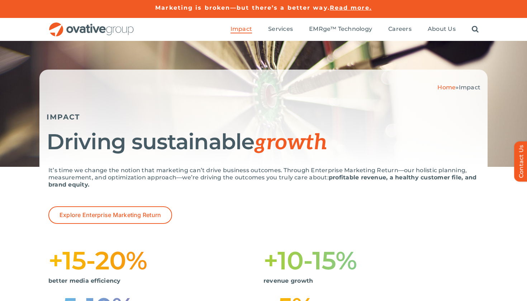 This screenshot has height=301, width=527. What do you see at coordinates (371, 260) in the screenshot?
I see `h1: +10-15%` at bounding box center [371, 260].